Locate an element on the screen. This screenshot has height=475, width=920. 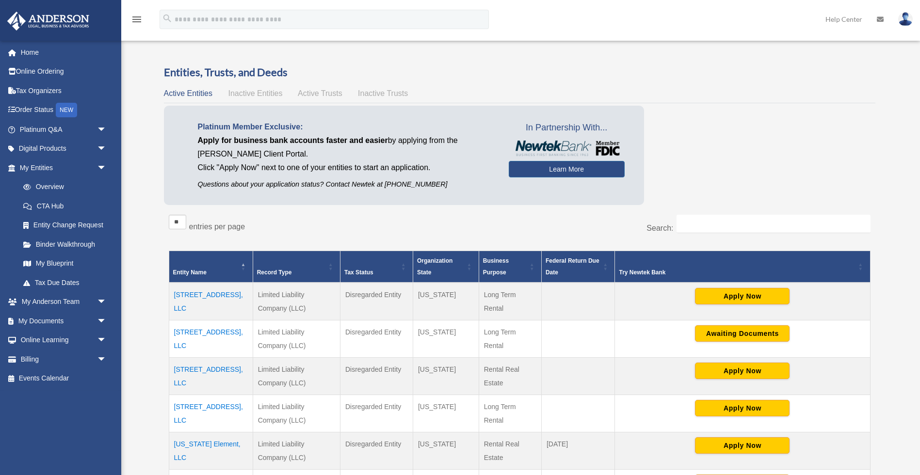
span: Active Entities is located at coordinates (188, 93).